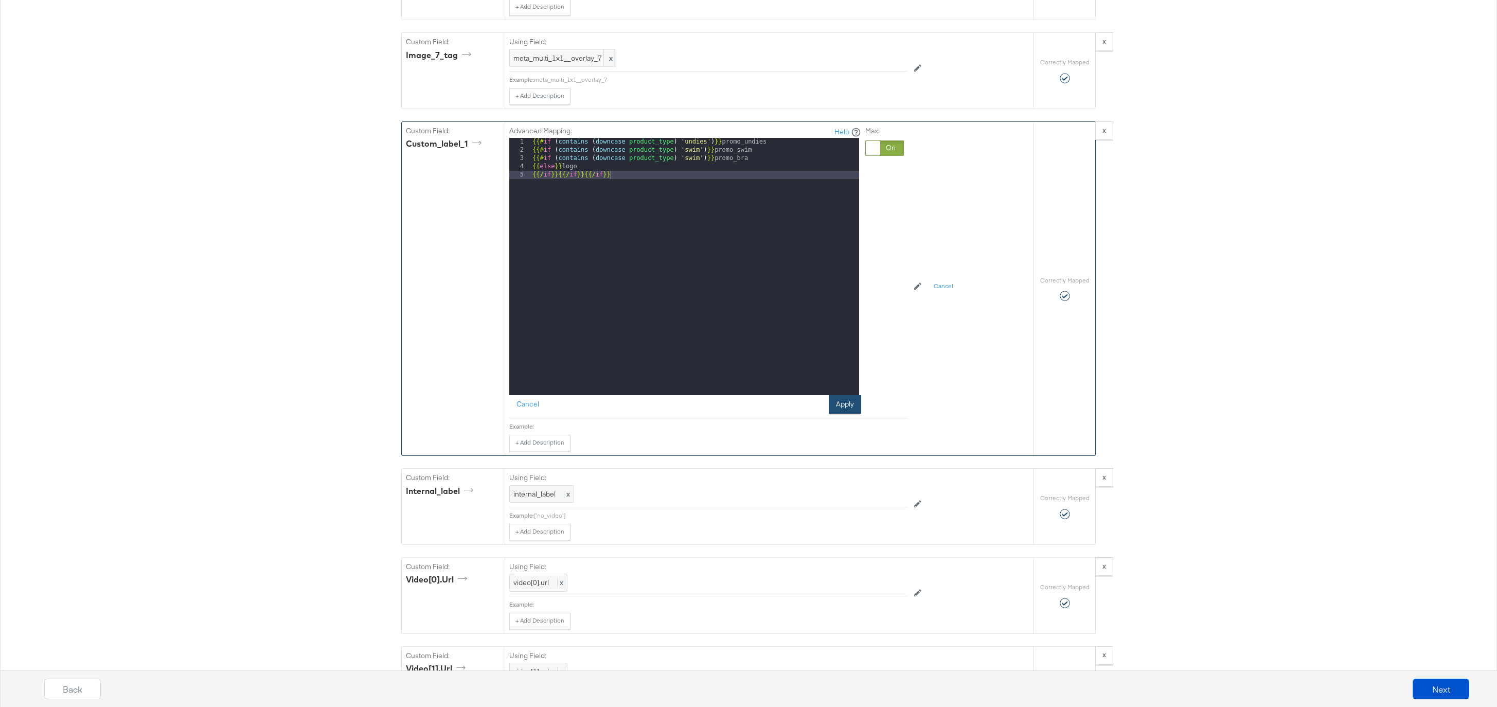 This screenshot has height=707, width=1497. What do you see at coordinates (535, 494) in the screenshot?
I see `span: internal_label` at bounding box center [535, 494].